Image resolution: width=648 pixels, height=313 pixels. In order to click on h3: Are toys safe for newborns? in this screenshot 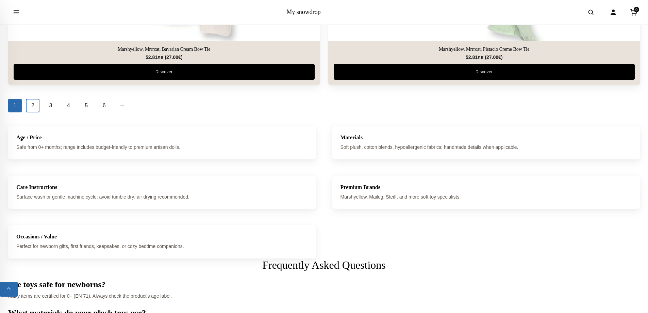, I will do `click(324, 284)`.